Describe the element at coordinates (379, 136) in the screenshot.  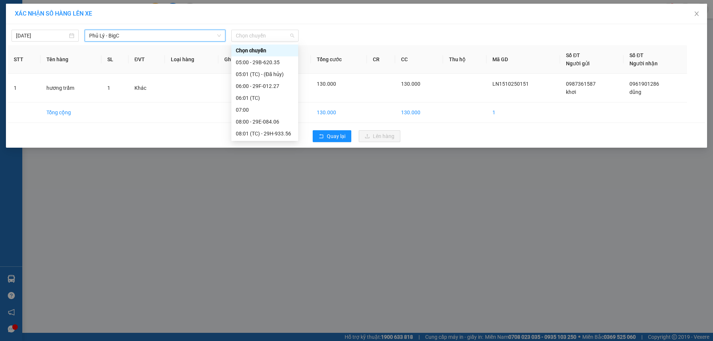
I see `button: uploadLên hàng` at that location.